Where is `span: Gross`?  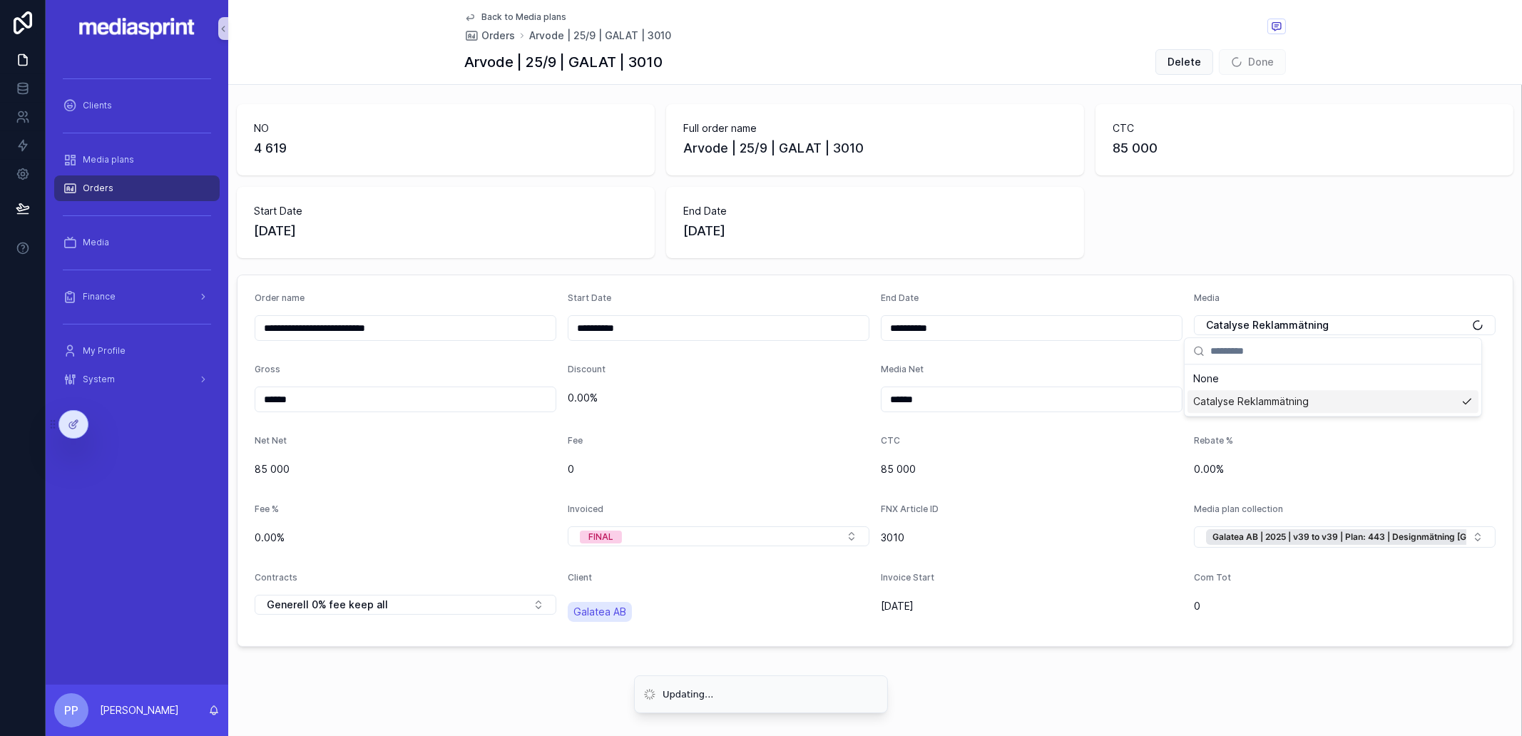
span: Gross is located at coordinates (267, 369).